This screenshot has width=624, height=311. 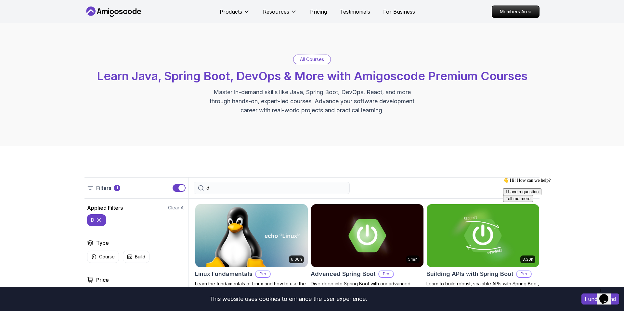 I want to click on h2: Building APIs with Spring Boot, so click(x=470, y=274).